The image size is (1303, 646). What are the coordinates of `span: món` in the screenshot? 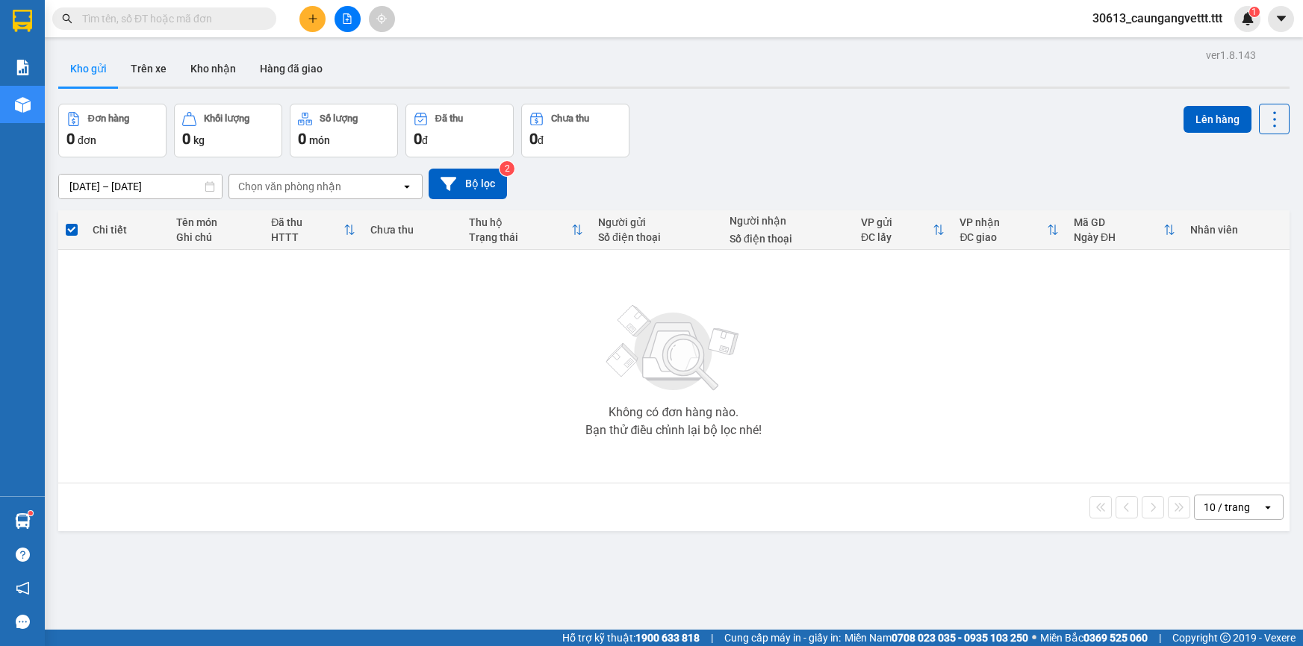 It's located at (320, 140).